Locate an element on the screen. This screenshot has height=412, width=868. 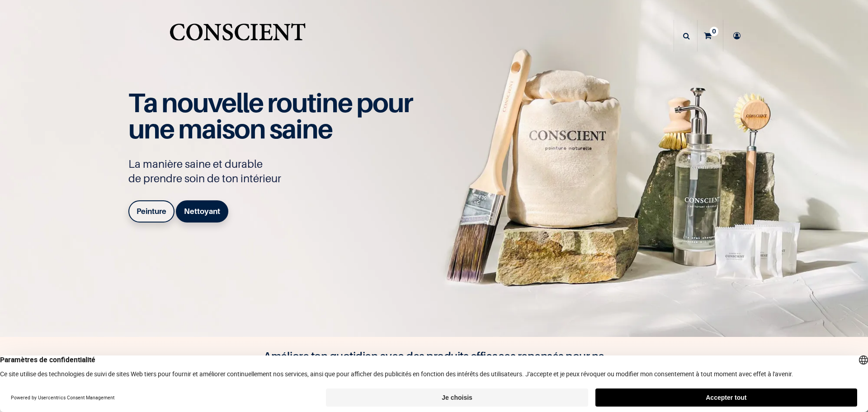
b: Nettoyant is located at coordinates (202, 211).